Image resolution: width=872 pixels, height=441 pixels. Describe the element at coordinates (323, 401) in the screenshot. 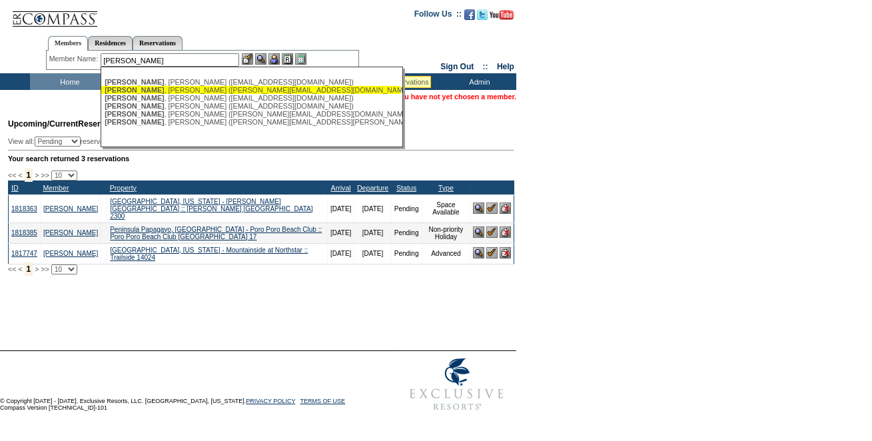

I see `a: TERMS OF USE` at that location.